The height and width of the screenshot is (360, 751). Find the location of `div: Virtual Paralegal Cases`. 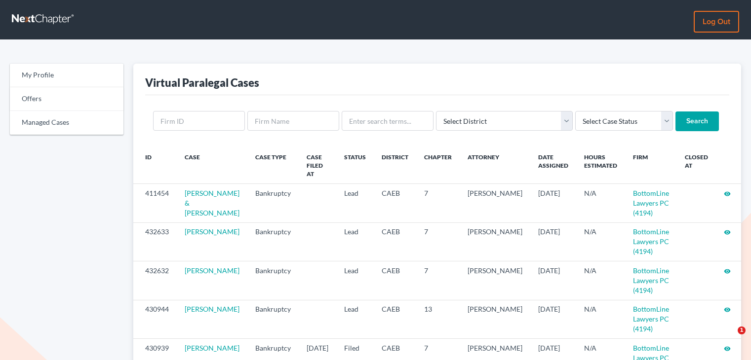

div: Virtual Paralegal Cases is located at coordinates (202, 82).